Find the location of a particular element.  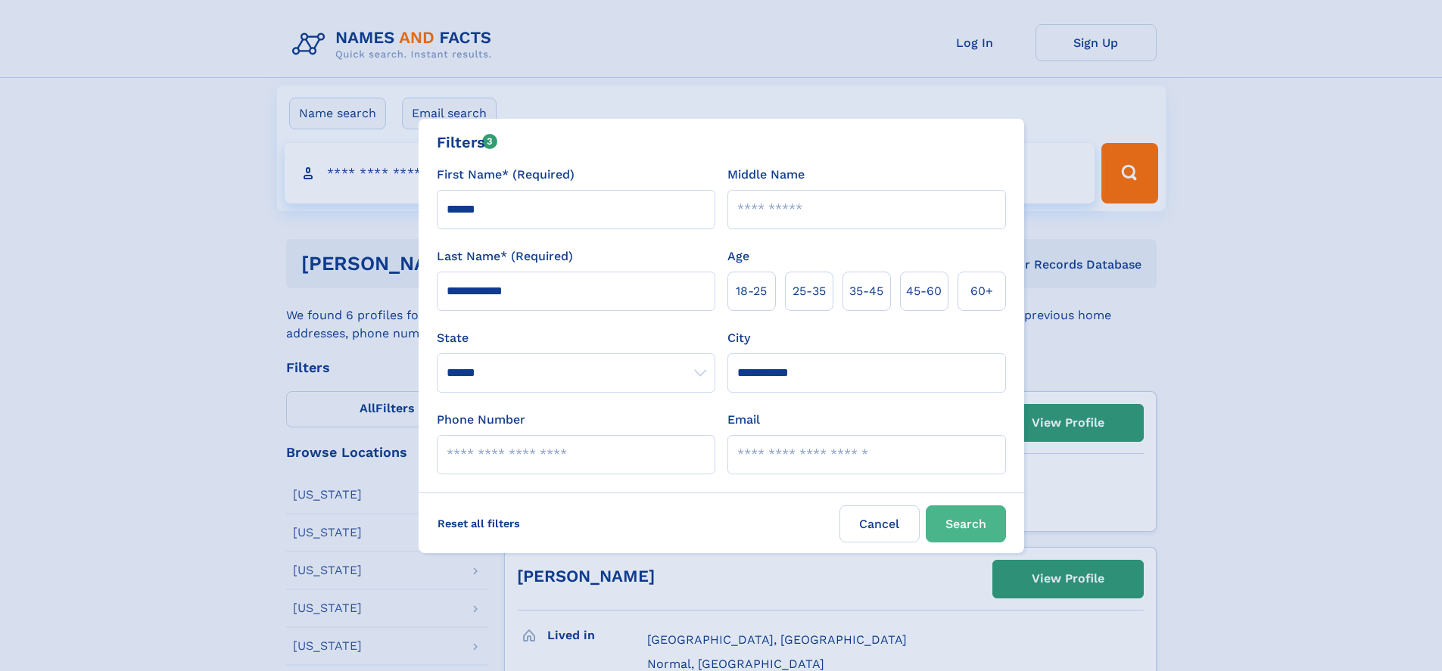

button: Search is located at coordinates (966, 524).